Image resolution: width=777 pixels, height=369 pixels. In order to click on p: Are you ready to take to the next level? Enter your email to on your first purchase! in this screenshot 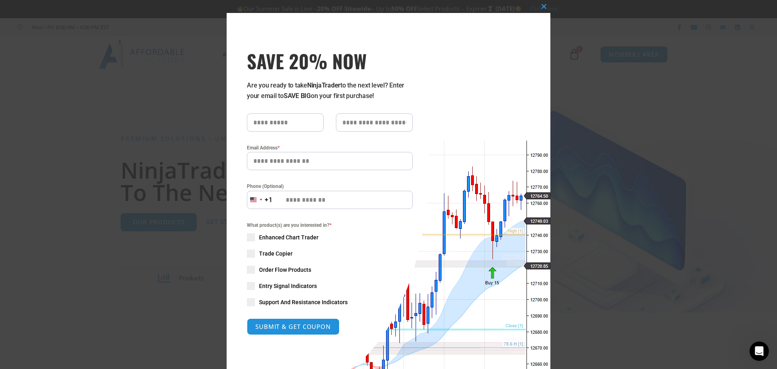, I will do `click(330, 91)`.